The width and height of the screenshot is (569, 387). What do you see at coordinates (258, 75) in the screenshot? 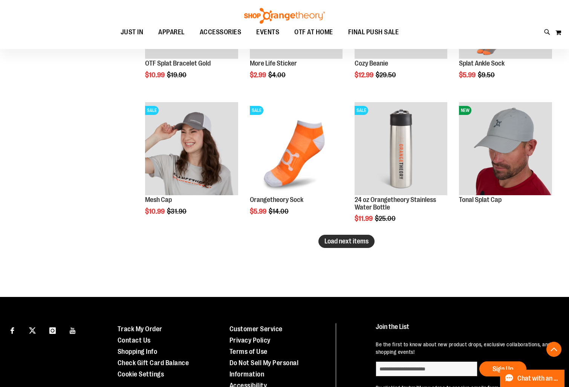
I see `span: $2.99` at bounding box center [258, 75].